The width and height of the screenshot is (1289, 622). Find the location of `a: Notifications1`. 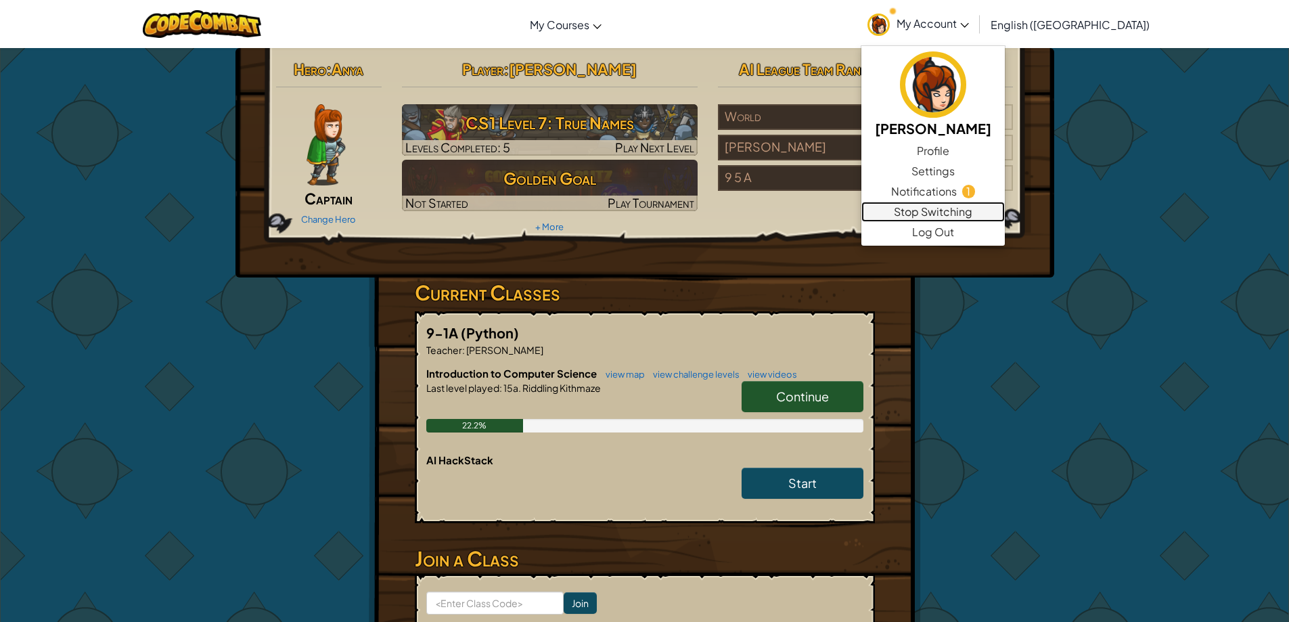

a: Notifications1 is located at coordinates (933, 191).